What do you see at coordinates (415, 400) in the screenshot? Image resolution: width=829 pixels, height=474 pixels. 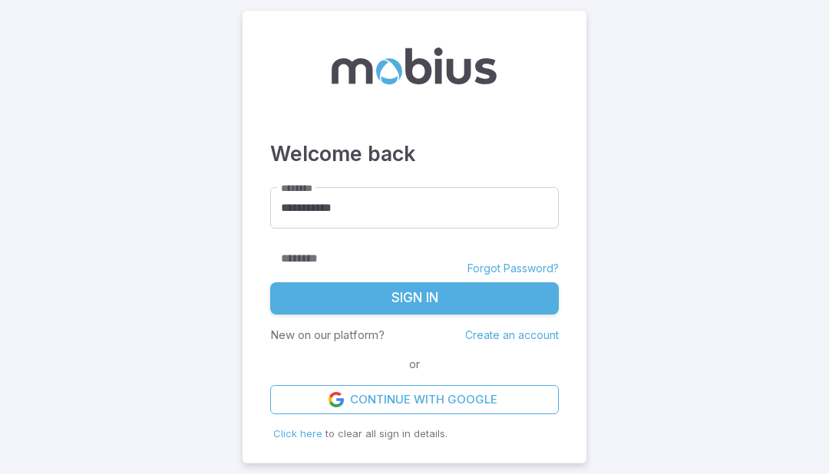 I see `a: Continue with Google` at bounding box center [415, 400].